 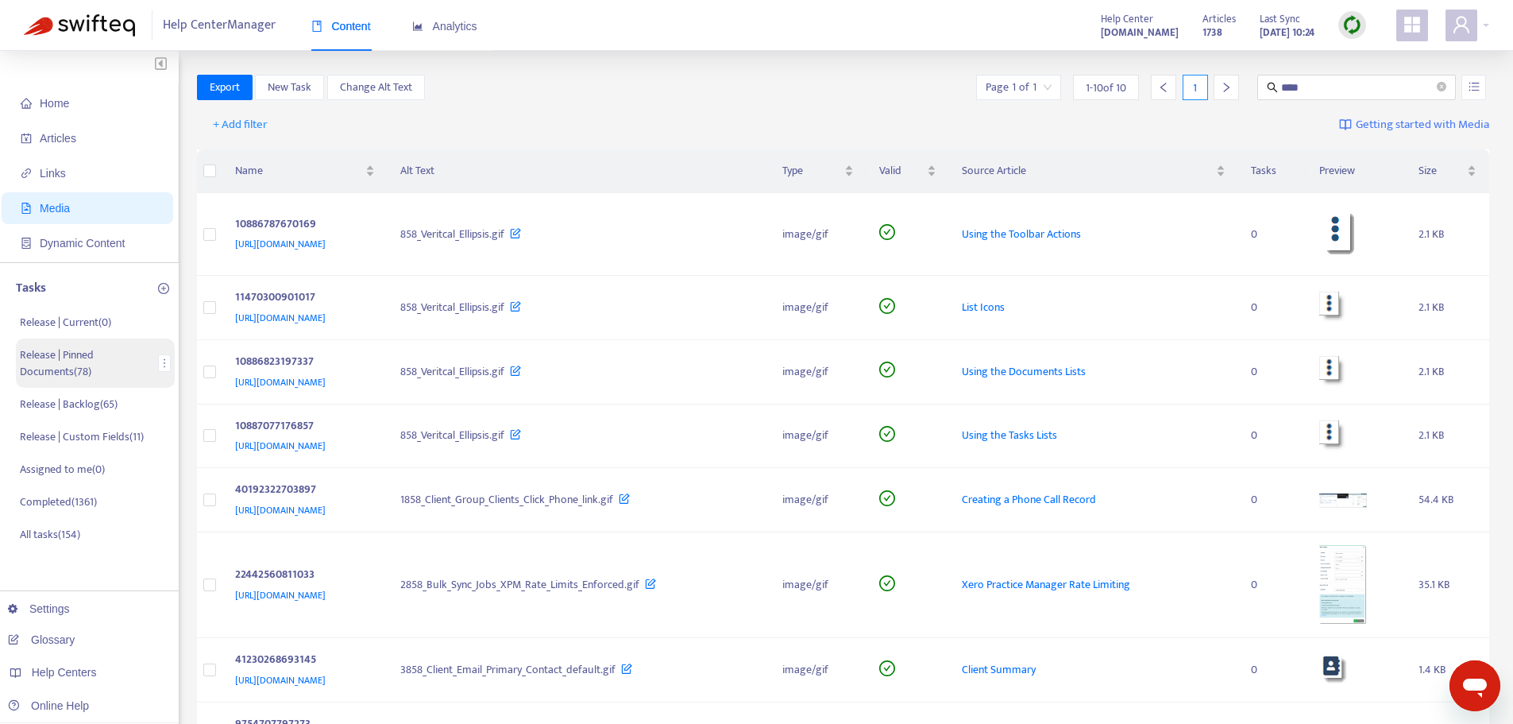 I want to click on th: Type, so click(x=818, y=171).